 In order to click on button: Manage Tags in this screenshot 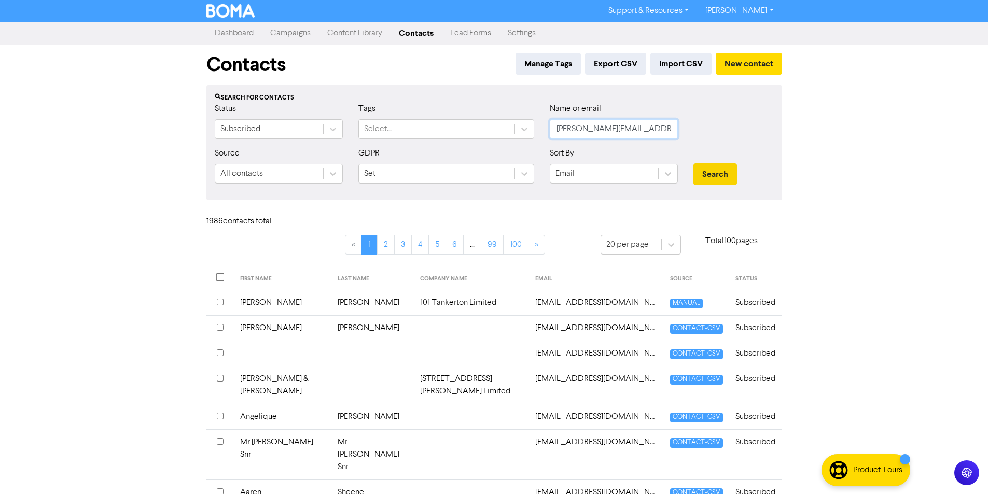, I will do `click(548, 64)`.